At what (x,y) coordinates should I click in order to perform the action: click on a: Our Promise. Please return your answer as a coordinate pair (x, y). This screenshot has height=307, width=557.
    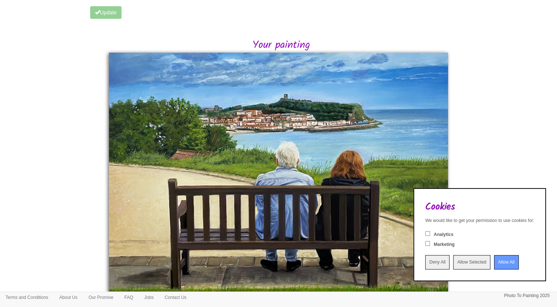
    Looking at the image, I should click on (101, 298).